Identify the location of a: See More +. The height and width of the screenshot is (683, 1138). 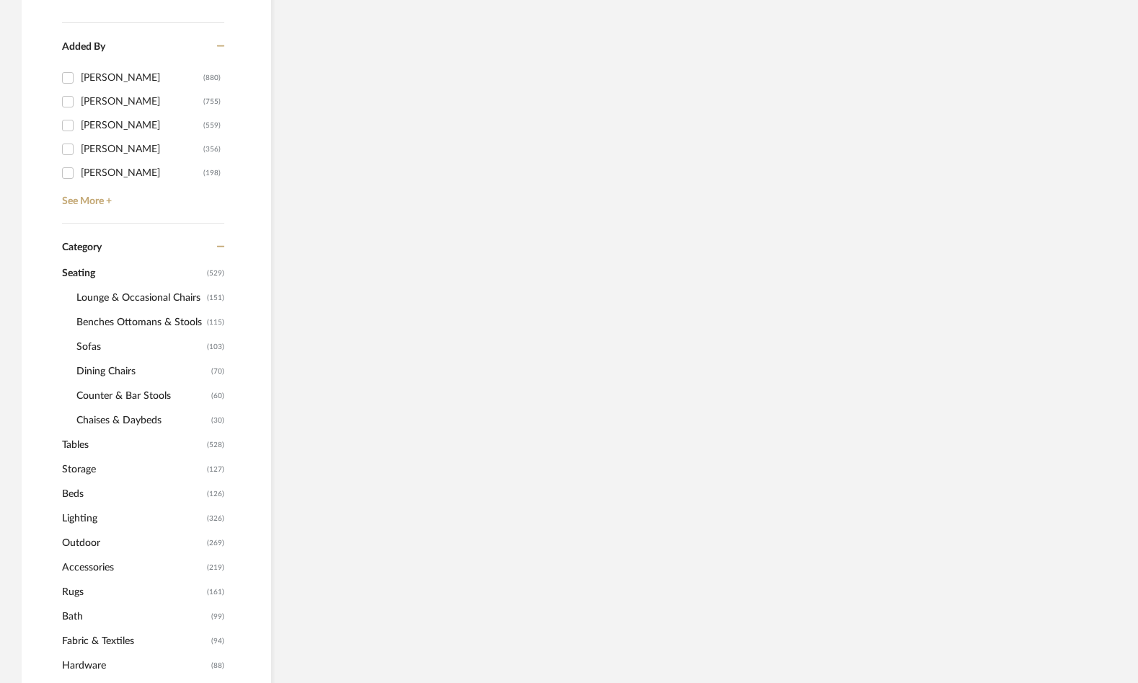
(141, 196).